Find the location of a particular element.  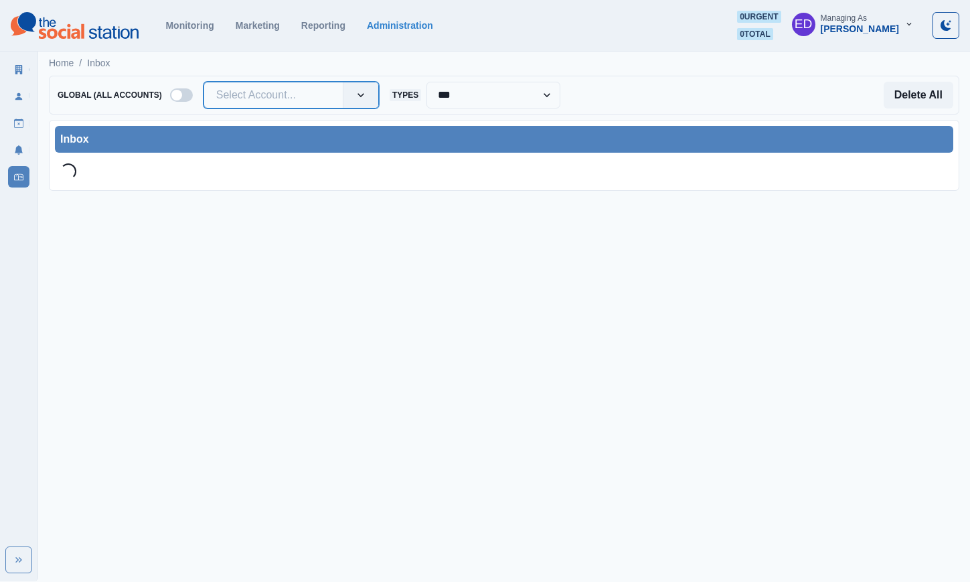

nav: breadcrumb is located at coordinates (80, 63).